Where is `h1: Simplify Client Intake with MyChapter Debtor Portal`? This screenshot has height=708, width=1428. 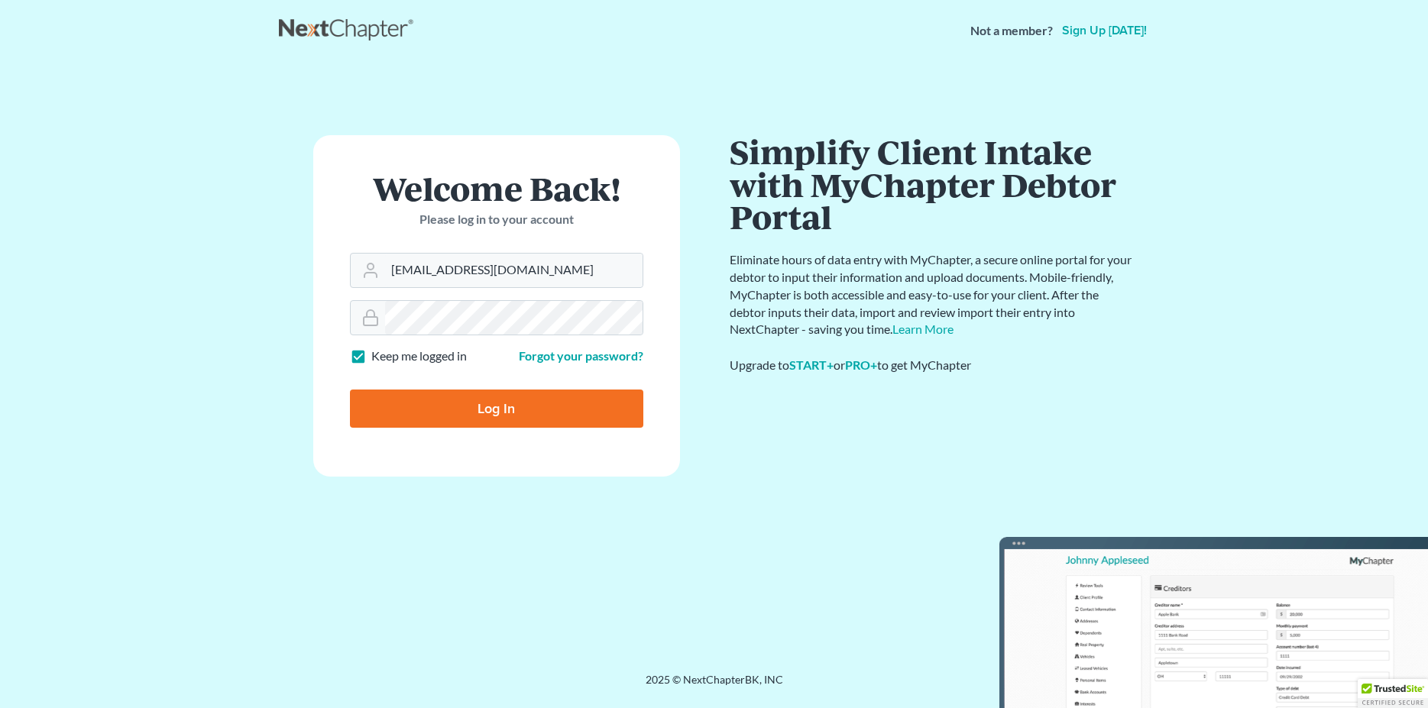
h1: Simplify Client Intake with MyChapter Debtor Portal is located at coordinates (932, 184).